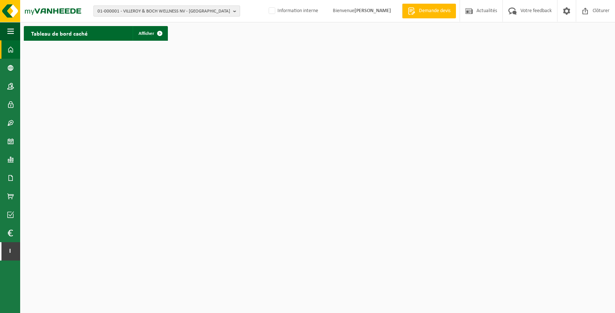  Describe the element at coordinates (59, 33) in the screenshot. I see `h2: Tableau de bord caché` at that location.